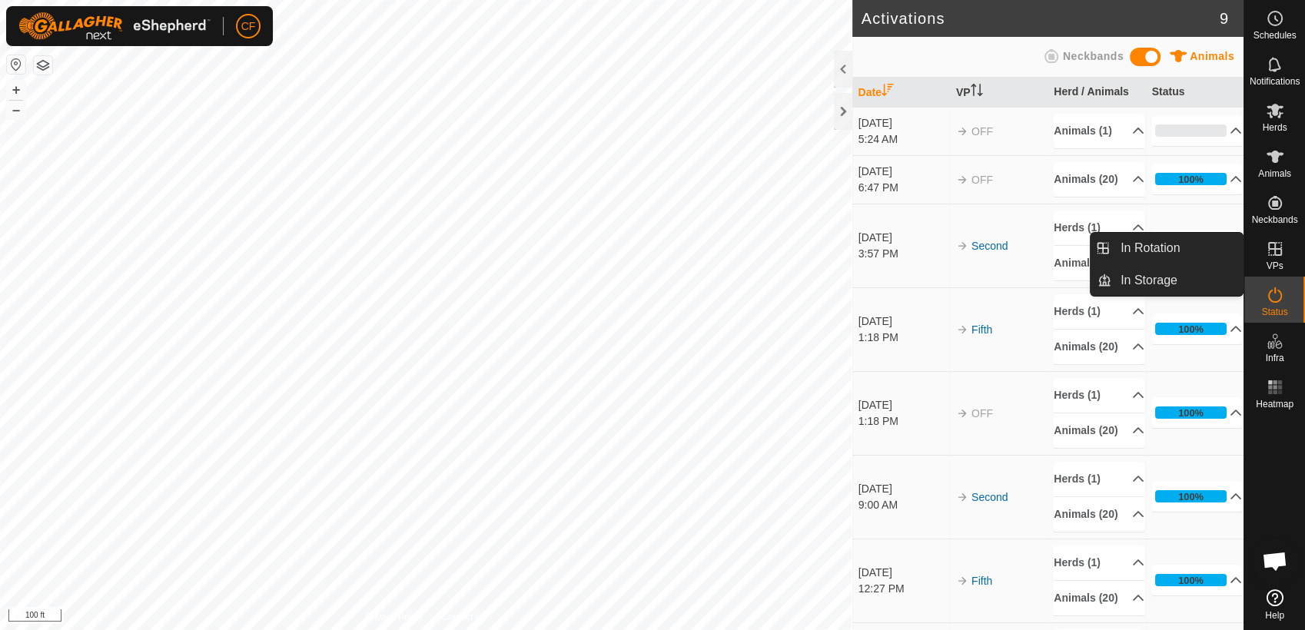 This screenshot has height=630, width=1305. Describe the element at coordinates (1099, 131) in the screenshot. I see `p-accordion-header: Animals (1)` at that location.